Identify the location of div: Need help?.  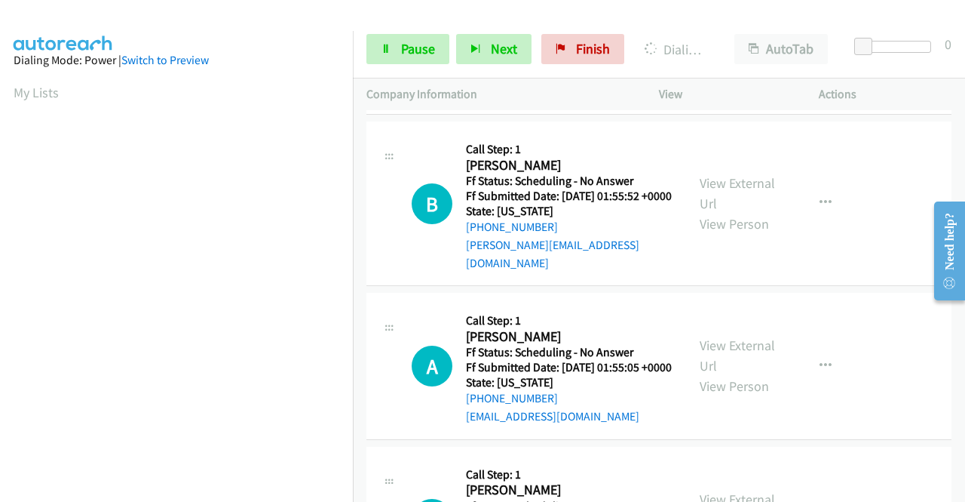
(27, 51).